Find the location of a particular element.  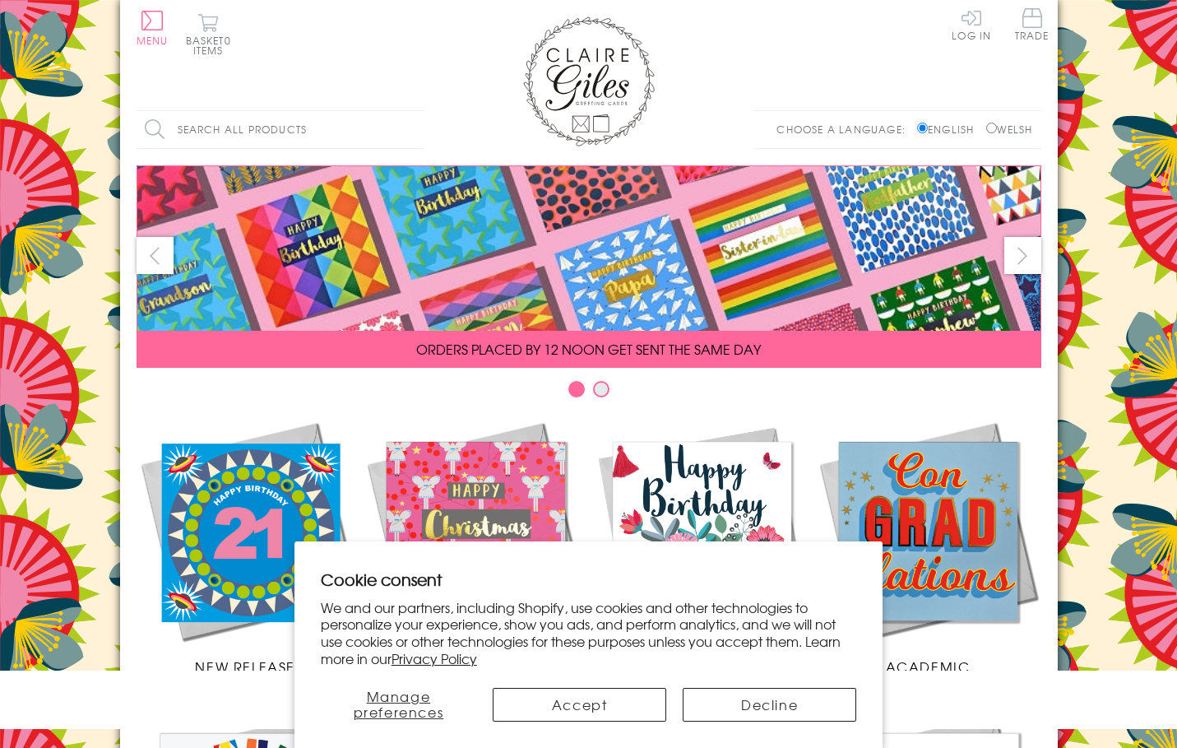

span: Trade is located at coordinates (1032, 24).